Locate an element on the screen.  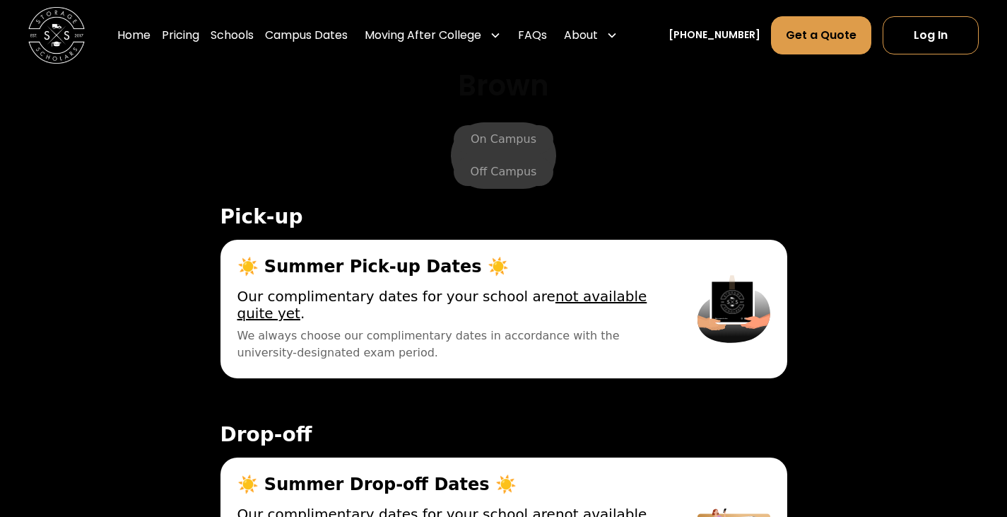
a: Schools is located at coordinates (232, 35).